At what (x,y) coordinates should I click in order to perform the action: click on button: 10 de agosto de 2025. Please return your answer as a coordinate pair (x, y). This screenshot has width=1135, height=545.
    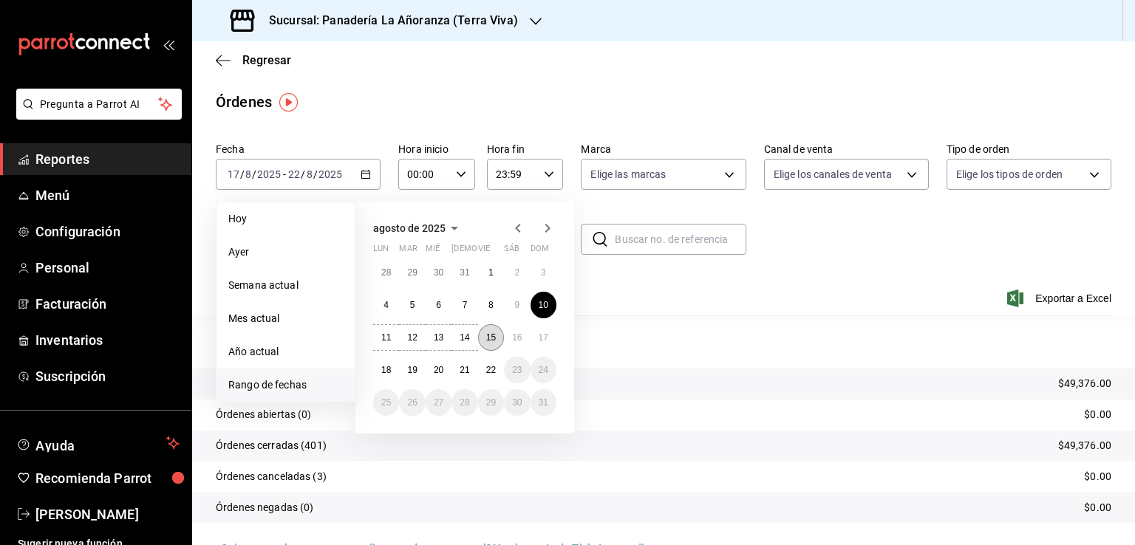
    Looking at the image, I should click on (543, 305).